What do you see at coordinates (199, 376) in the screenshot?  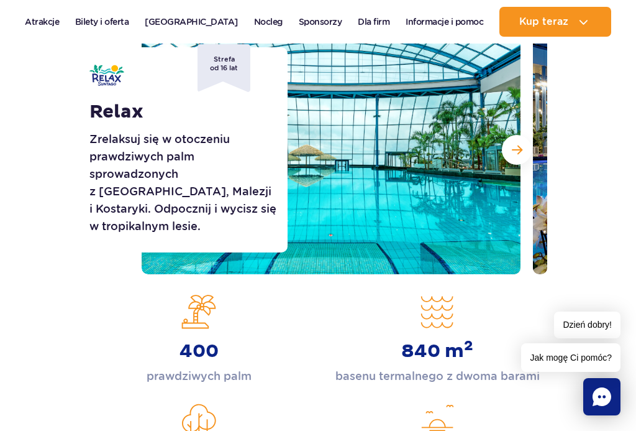 I see `p: prawdziwych palm` at bounding box center [199, 376].